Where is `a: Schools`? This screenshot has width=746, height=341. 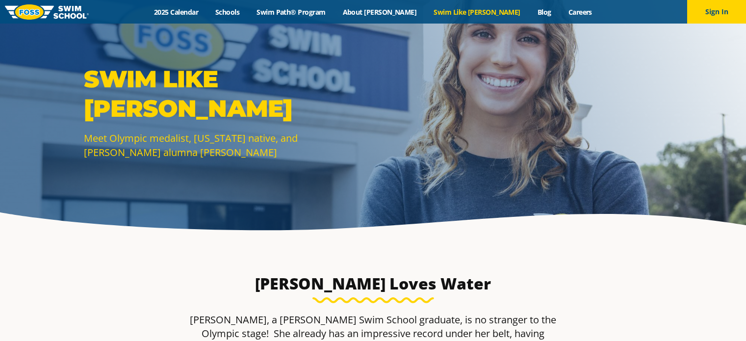 a: Schools is located at coordinates (227, 12).